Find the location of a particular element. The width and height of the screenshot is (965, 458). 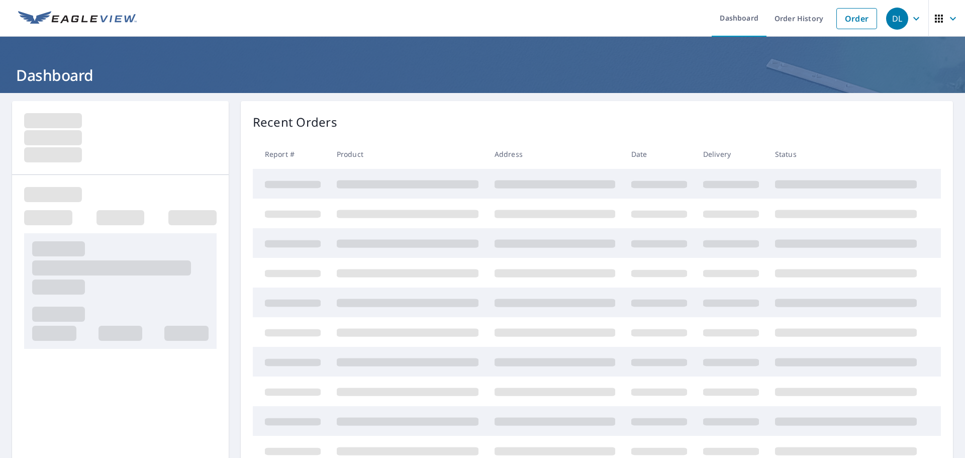

th: Date is located at coordinates (659, 154).